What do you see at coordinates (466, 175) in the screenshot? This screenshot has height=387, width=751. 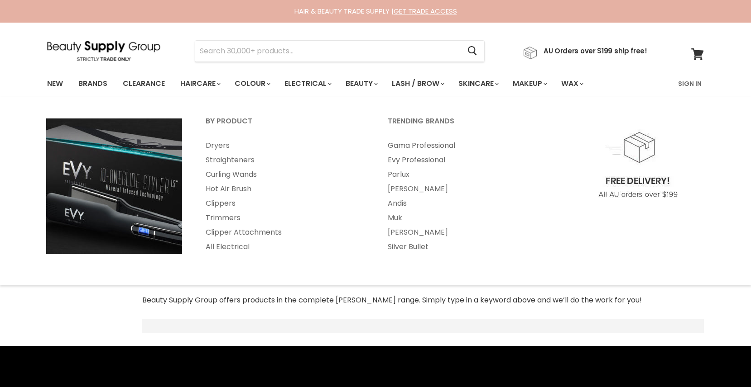 I see `a: Parlux` at bounding box center [466, 175].